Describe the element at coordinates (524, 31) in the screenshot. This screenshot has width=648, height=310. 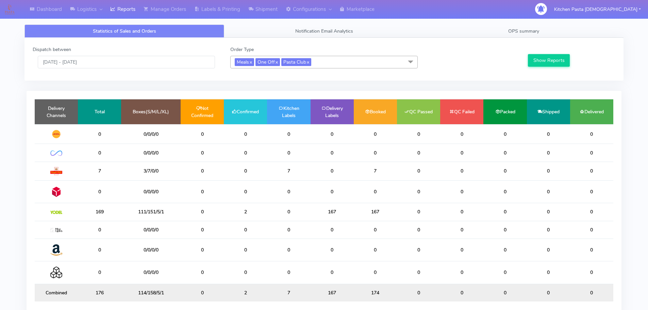
I see `span: OPS summary` at that location.